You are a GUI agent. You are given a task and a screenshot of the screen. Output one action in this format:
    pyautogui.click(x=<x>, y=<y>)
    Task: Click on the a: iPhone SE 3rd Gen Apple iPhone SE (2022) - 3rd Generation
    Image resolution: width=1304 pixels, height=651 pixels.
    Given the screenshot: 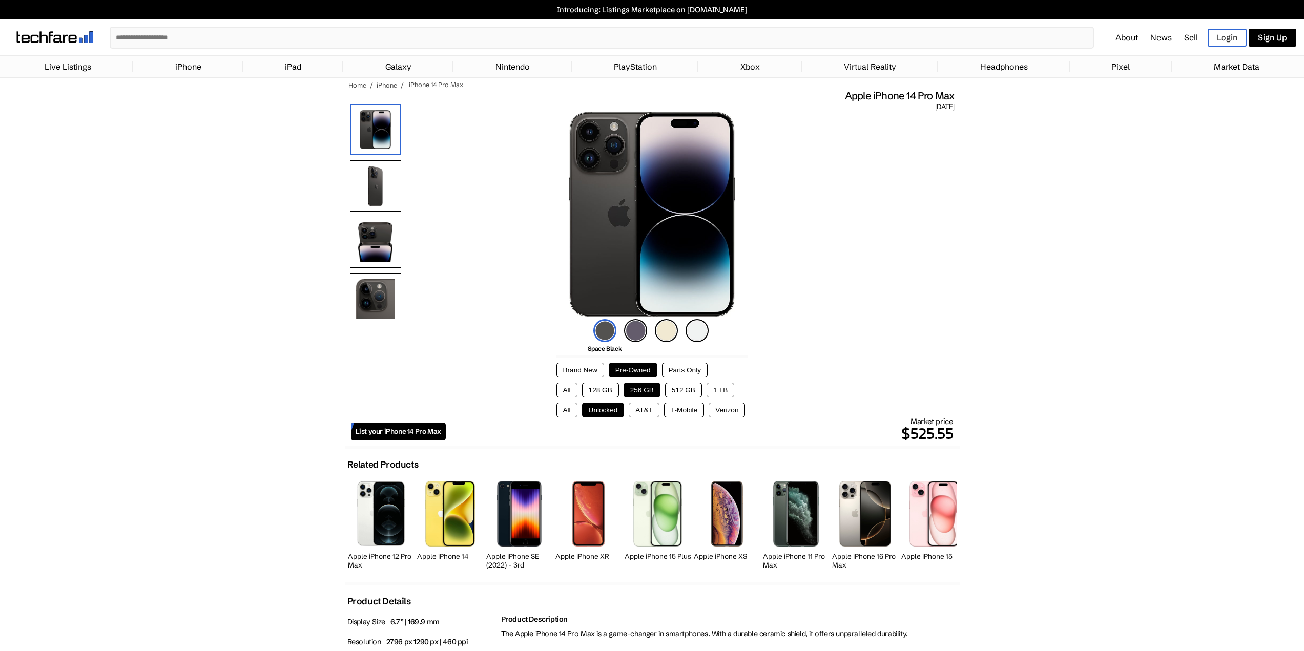 What is the action you would take?
    pyautogui.click(x=520, y=524)
    